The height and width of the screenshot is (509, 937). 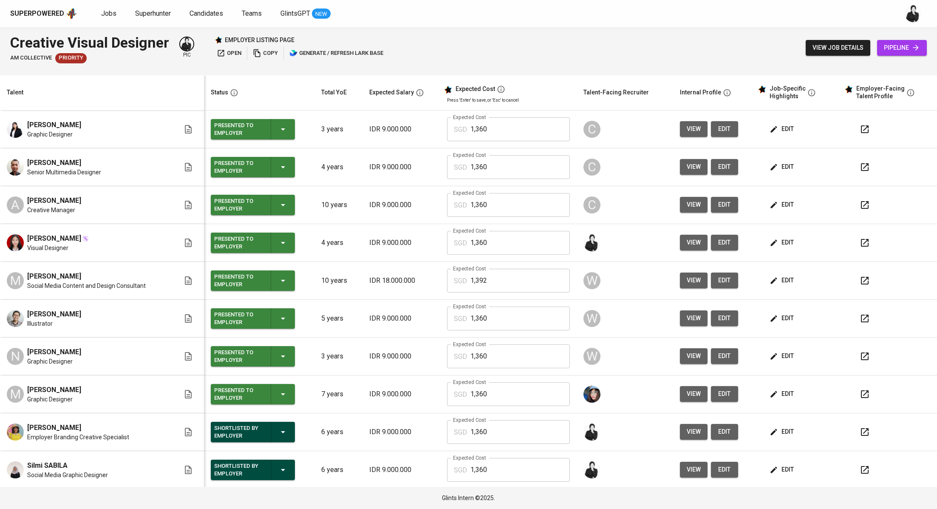 I want to click on a: open, so click(x=229, y=53).